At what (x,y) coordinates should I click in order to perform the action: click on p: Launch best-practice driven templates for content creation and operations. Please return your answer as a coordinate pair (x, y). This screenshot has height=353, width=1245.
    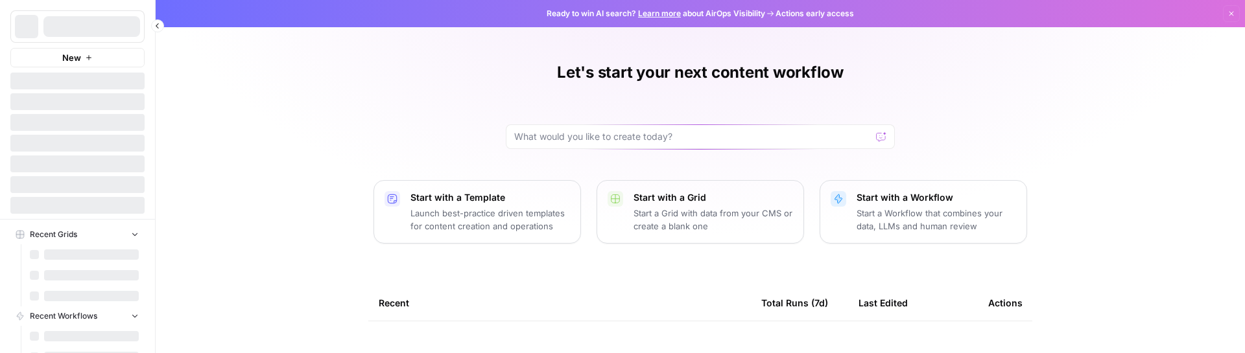
    Looking at the image, I should click on (490, 220).